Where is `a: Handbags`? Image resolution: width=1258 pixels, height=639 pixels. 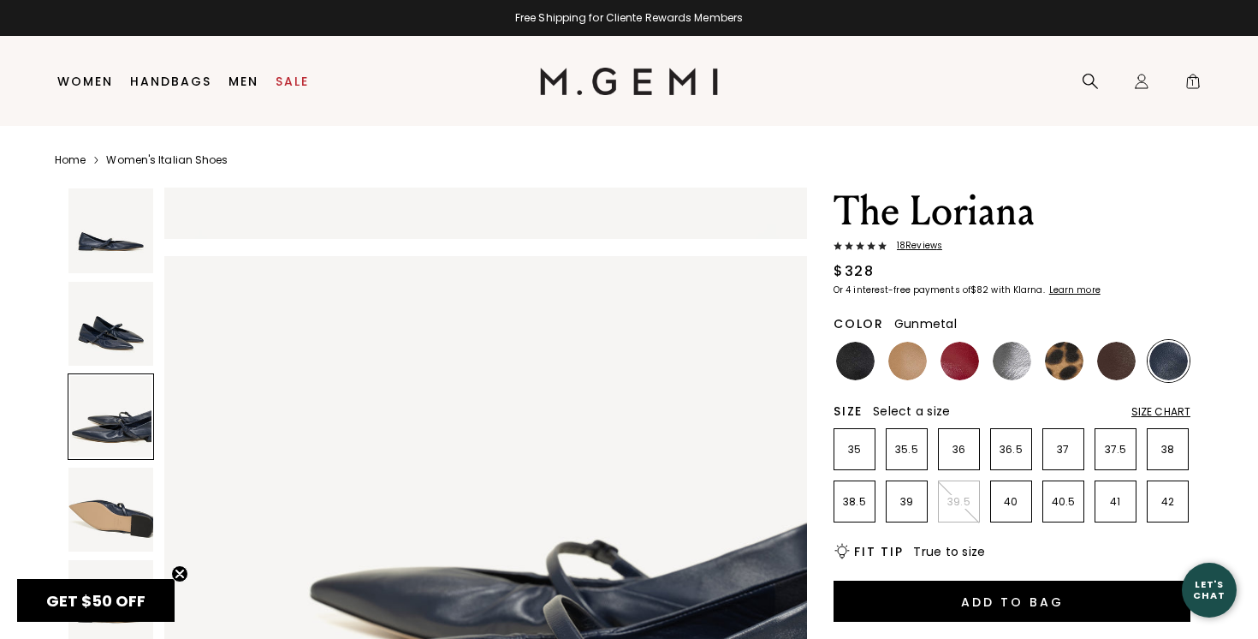
a: Handbags is located at coordinates (170, 81).